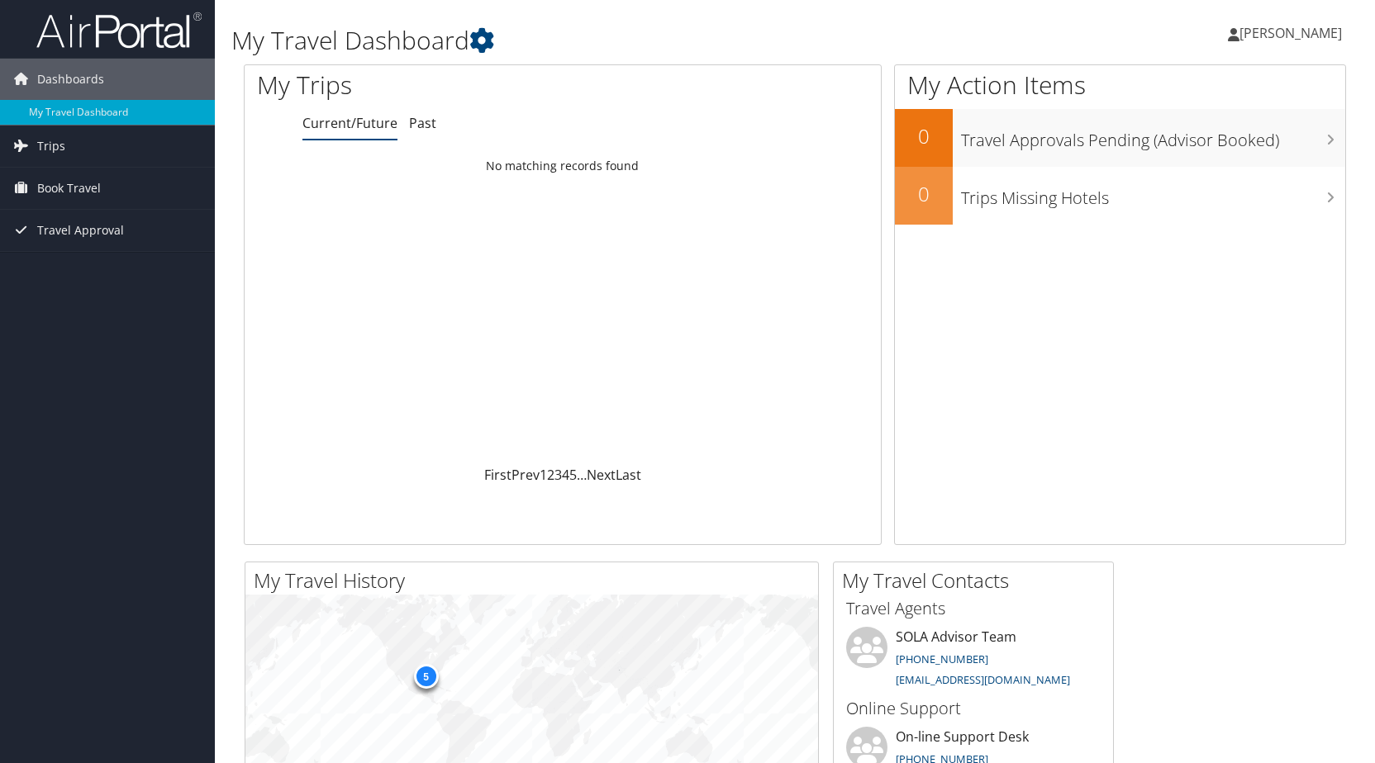 Image resolution: width=1375 pixels, height=763 pixels. I want to click on a: Past, so click(422, 123).